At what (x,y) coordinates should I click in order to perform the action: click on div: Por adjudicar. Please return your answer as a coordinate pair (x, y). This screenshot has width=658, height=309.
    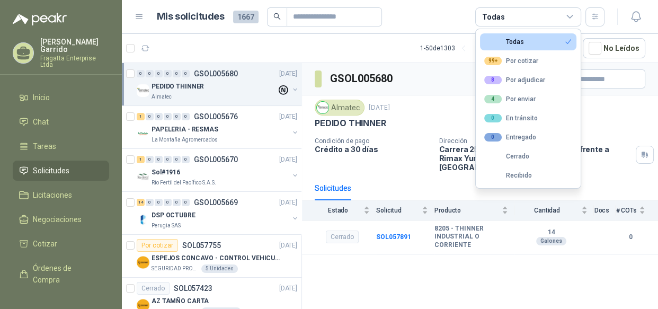
    Looking at the image, I should click on (514, 80).